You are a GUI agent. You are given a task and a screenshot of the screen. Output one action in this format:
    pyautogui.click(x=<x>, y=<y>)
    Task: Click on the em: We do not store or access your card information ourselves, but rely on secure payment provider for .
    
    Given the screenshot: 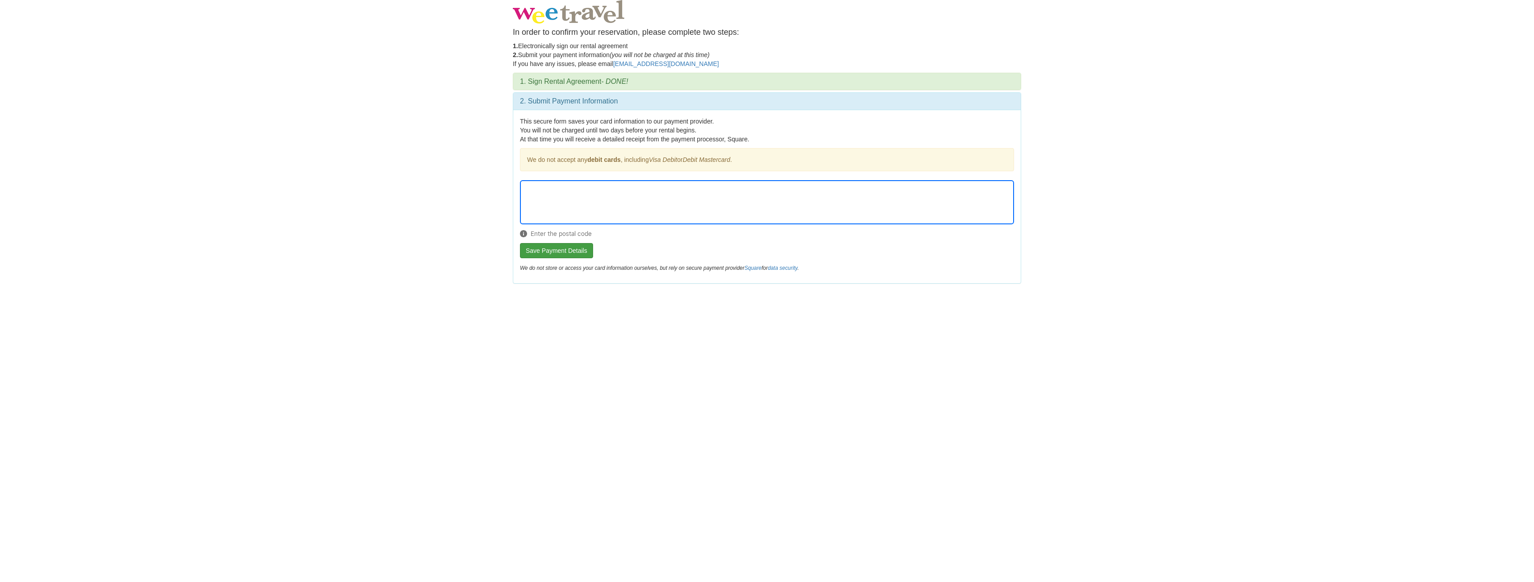 What is the action you would take?
    pyautogui.click(x=659, y=268)
    